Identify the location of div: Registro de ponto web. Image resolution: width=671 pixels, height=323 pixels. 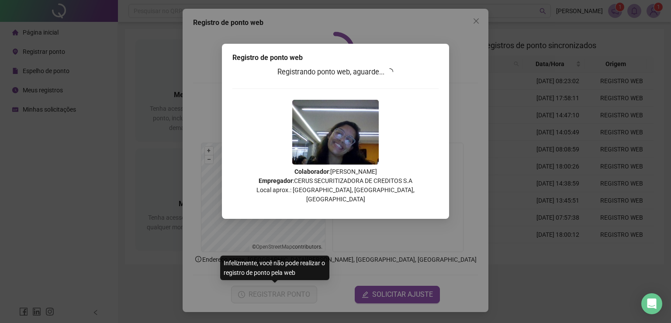
(336, 58).